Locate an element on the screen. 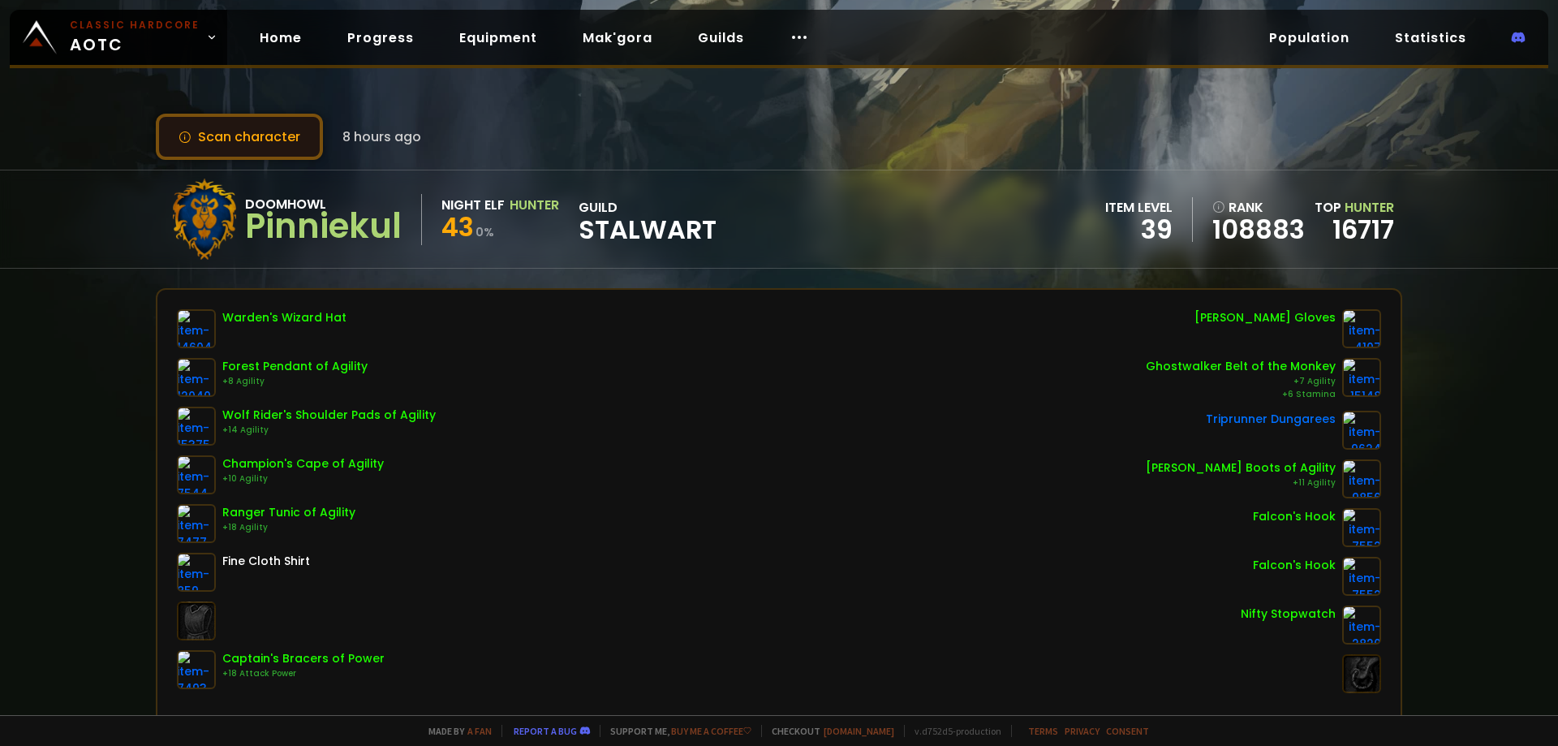 Image resolution: width=1558 pixels, height=746 pixels. div: +7 Agility is located at coordinates (1241, 382).